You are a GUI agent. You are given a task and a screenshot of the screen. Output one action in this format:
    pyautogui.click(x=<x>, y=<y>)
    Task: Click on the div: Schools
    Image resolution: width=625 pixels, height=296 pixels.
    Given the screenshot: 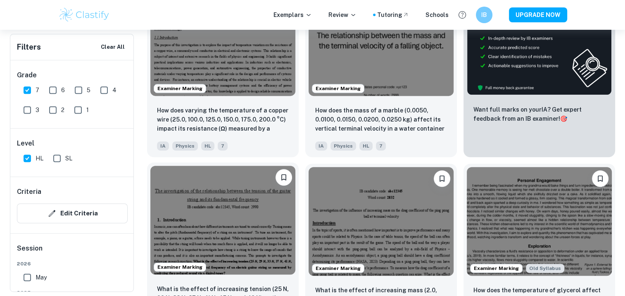 What is the action you would take?
    pyautogui.click(x=437, y=15)
    